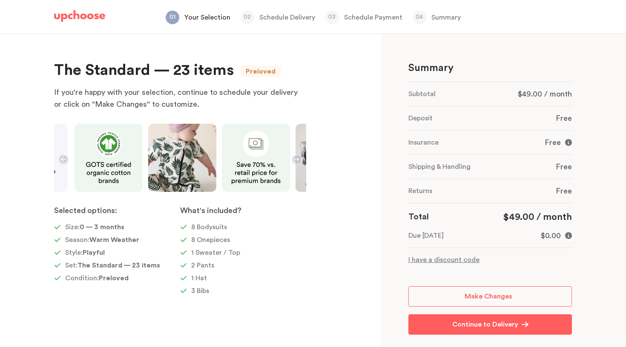  Describe the element at coordinates (102, 240) in the screenshot. I see `p: Season:` at that location.